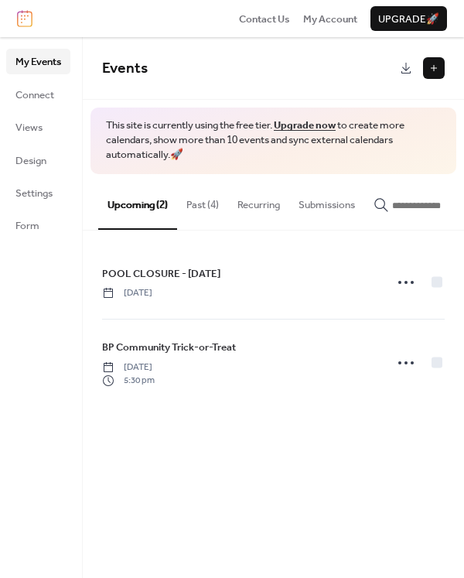 This screenshot has width=464, height=578. What do you see at coordinates (27, 226) in the screenshot?
I see `span: Form` at bounding box center [27, 226].